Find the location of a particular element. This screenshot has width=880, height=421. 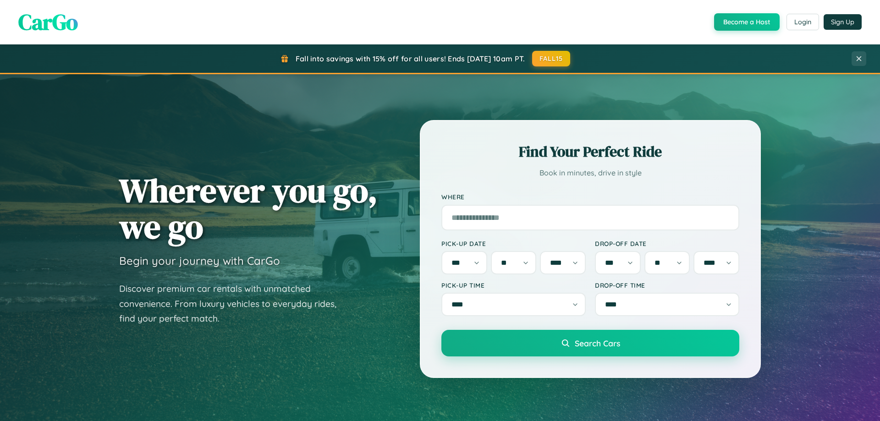

p: Discover premium car rentals with unmatched convenience. From luxury vehicles to everyday rides, ... is located at coordinates (234, 304).